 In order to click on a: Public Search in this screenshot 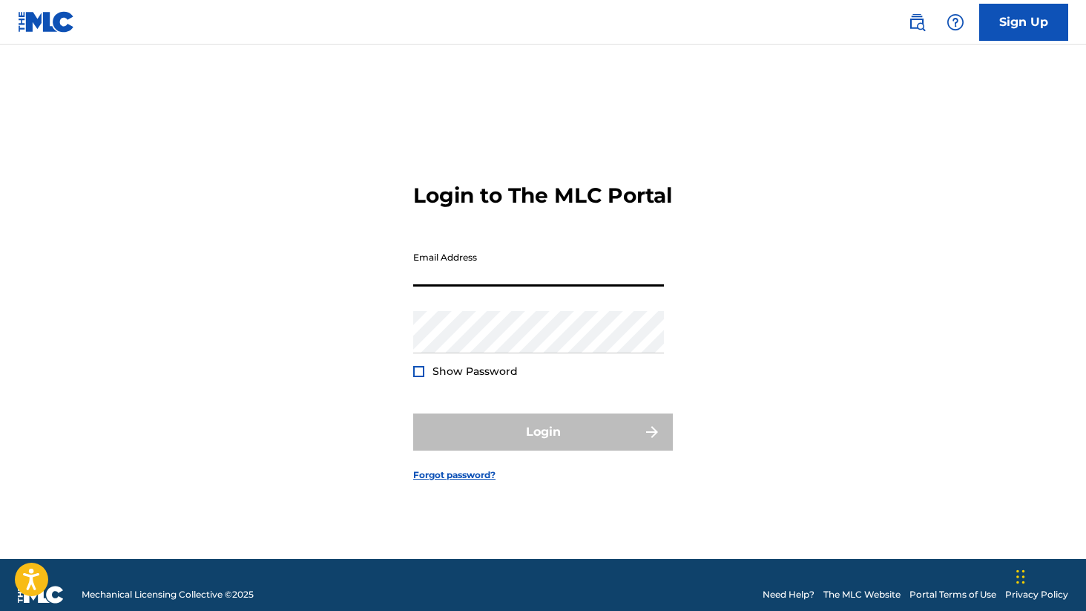, I will do `click(917, 22)`.